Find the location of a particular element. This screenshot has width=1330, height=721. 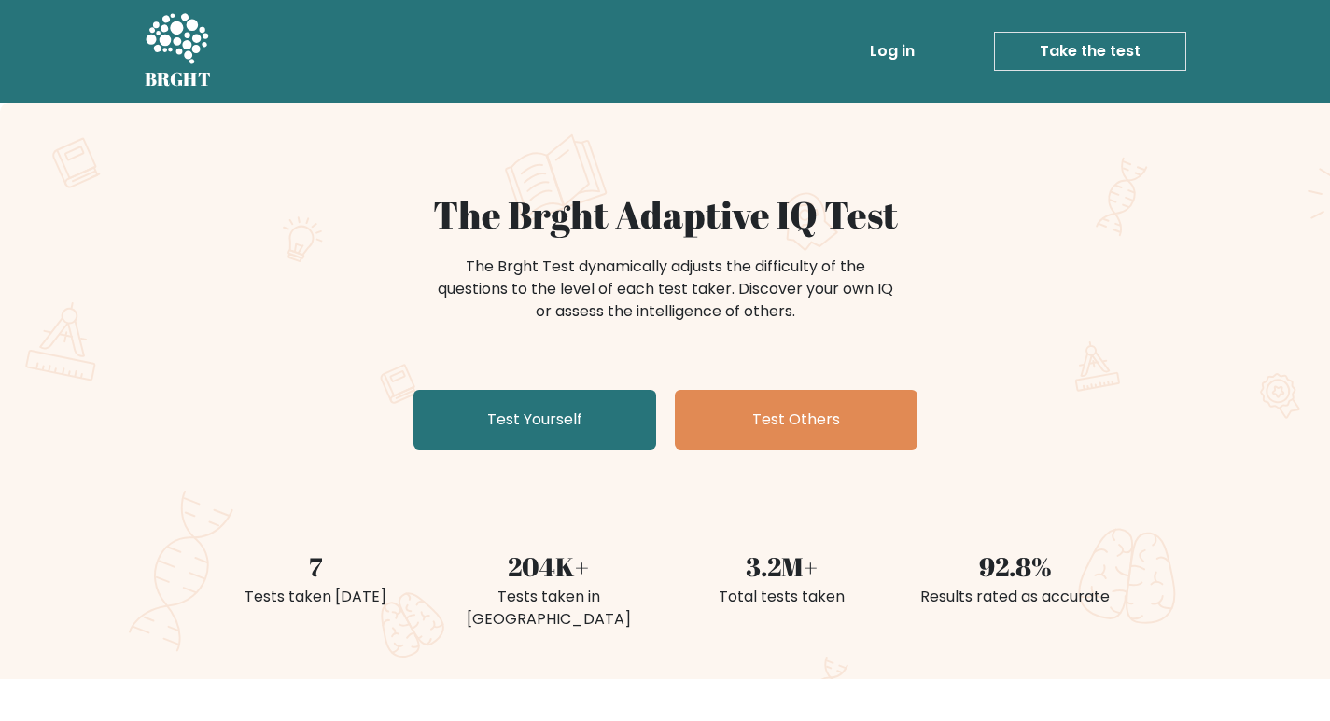

h1: The Brght Adaptive IQ Test is located at coordinates (665, 215).